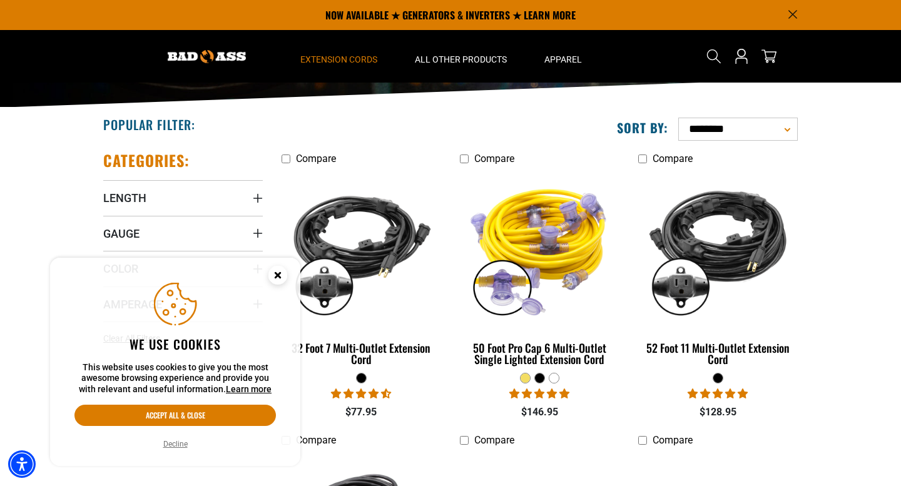 This screenshot has height=486, width=901. I want to click on h2: Popular Filter:, so click(149, 125).